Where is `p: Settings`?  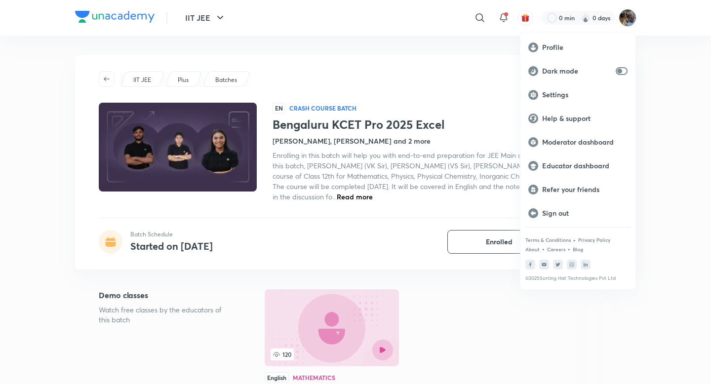
p: Settings is located at coordinates (585, 95).